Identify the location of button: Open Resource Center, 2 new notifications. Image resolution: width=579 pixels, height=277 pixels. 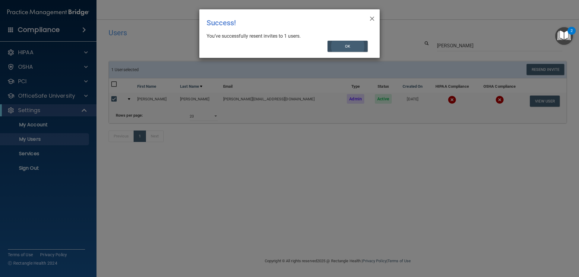
(564, 36).